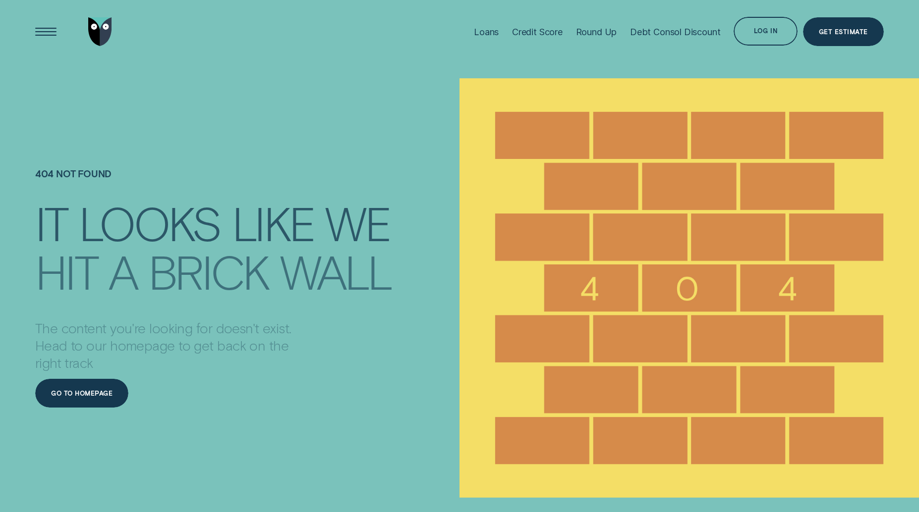 The width and height of the screenshot is (919, 512). What do you see at coordinates (82, 393) in the screenshot?
I see `button: Go to homepage` at bounding box center [82, 393].